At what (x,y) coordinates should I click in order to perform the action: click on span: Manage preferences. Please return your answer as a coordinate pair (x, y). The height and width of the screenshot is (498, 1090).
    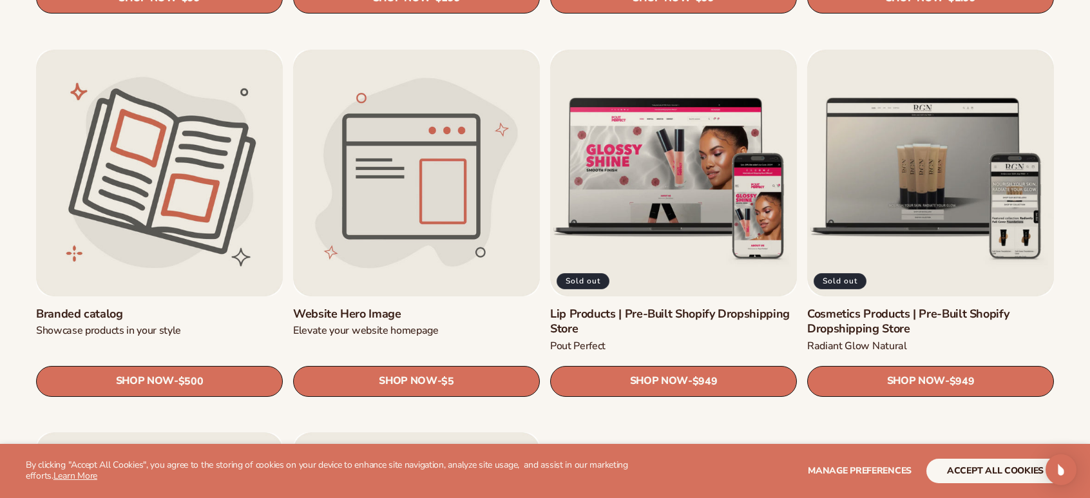
    Looking at the image, I should click on (859, 470).